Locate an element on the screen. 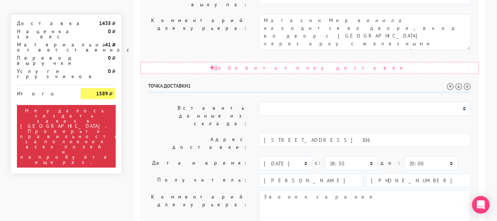 The image size is (497, 221). label: Получатель: is located at coordinates (198, 181).